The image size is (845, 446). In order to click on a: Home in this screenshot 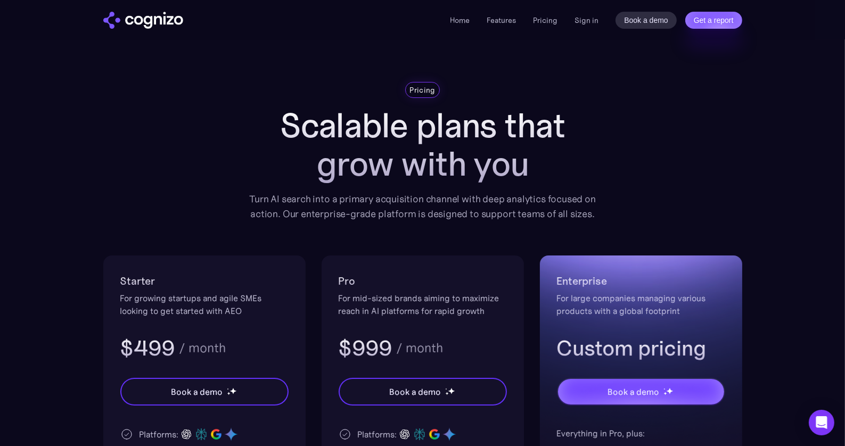, I will do `click(460, 20)`.